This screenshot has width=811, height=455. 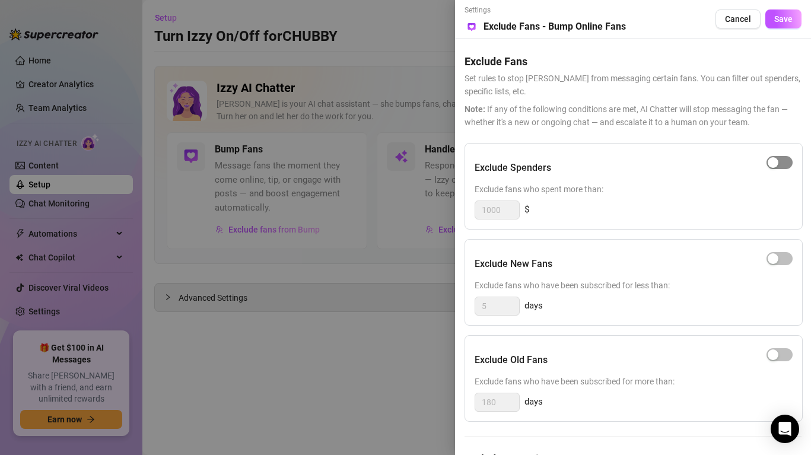 I want to click on span: Cancel, so click(x=738, y=19).